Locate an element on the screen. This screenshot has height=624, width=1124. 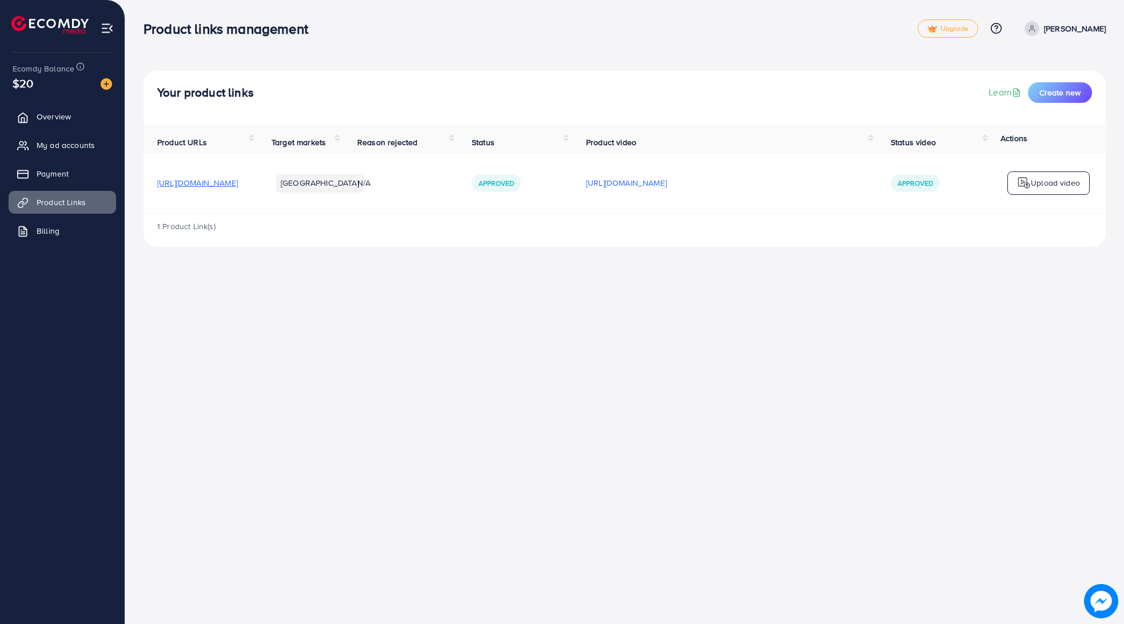
span: My ad accounts is located at coordinates (66, 145).